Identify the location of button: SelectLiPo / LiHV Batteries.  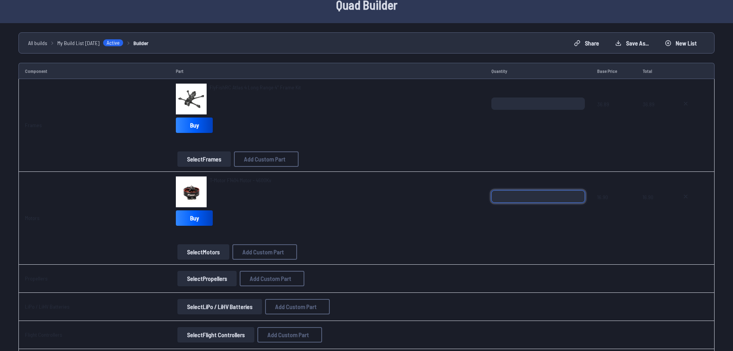
(220, 306).